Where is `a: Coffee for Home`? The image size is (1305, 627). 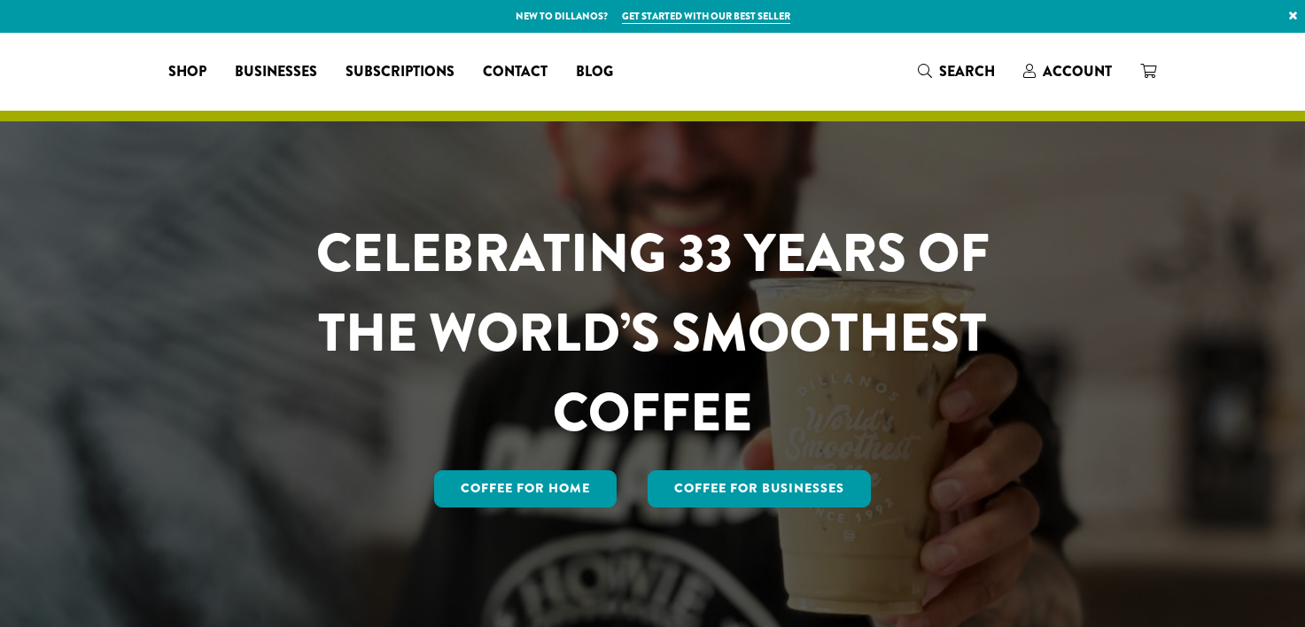
a: Coffee for Home is located at coordinates (525, 489).